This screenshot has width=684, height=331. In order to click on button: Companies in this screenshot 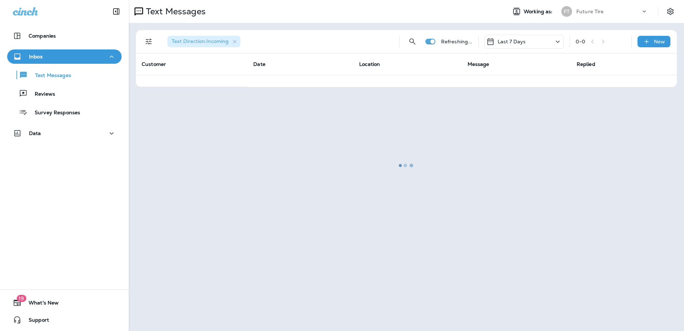, I will do `click(64, 36)`.